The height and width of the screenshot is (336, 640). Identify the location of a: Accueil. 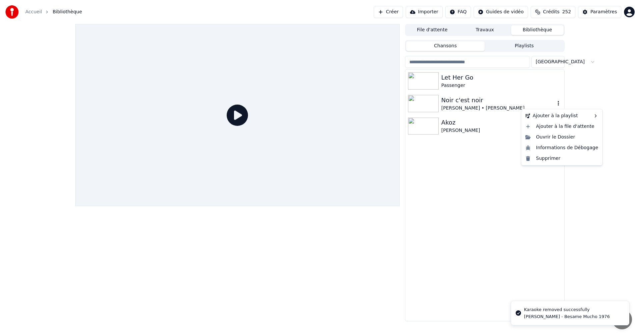
(34, 12).